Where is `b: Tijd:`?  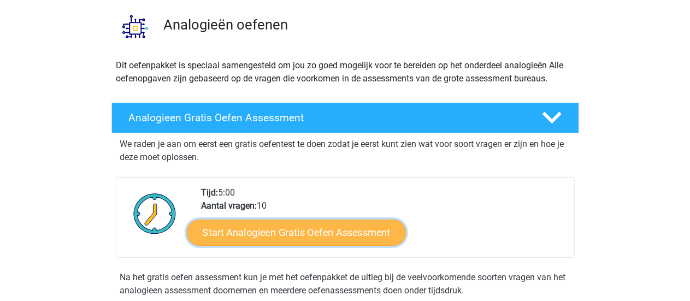
b: Tijd: is located at coordinates (209, 192).